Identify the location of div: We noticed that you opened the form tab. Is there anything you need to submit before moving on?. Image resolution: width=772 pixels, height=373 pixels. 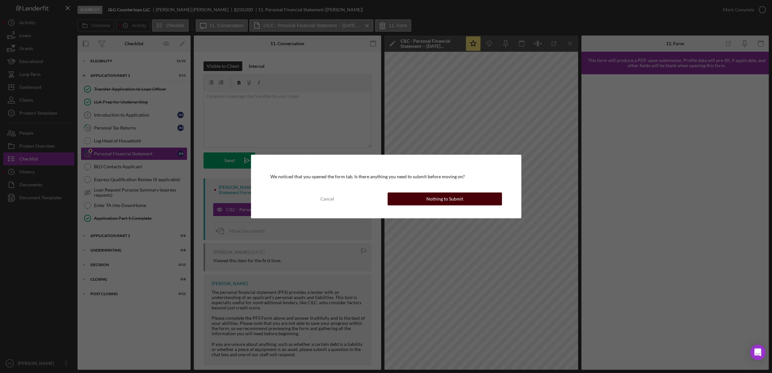
(386, 177).